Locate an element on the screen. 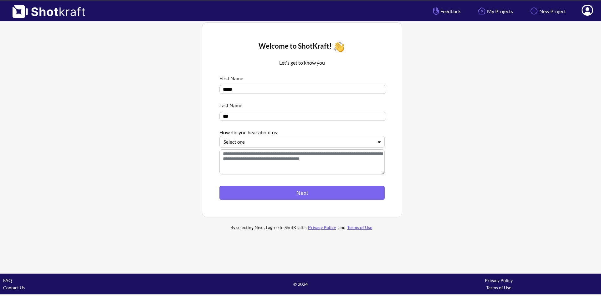 The width and height of the screenshot is (601, 299). div: How did you hear about us is located at coordinates (302, 130).